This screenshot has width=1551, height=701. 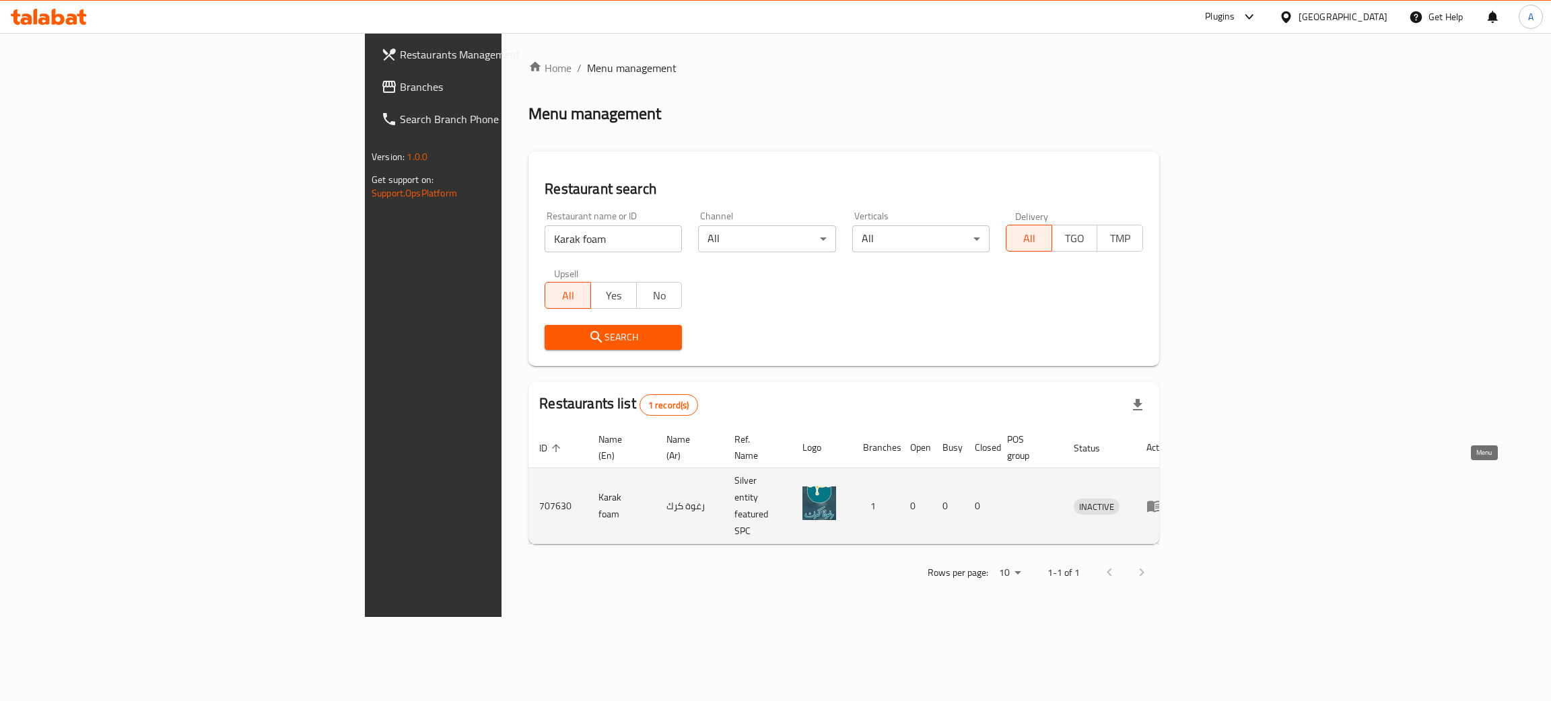 I want to click on span: Menu management, so click(x=631, y=68).